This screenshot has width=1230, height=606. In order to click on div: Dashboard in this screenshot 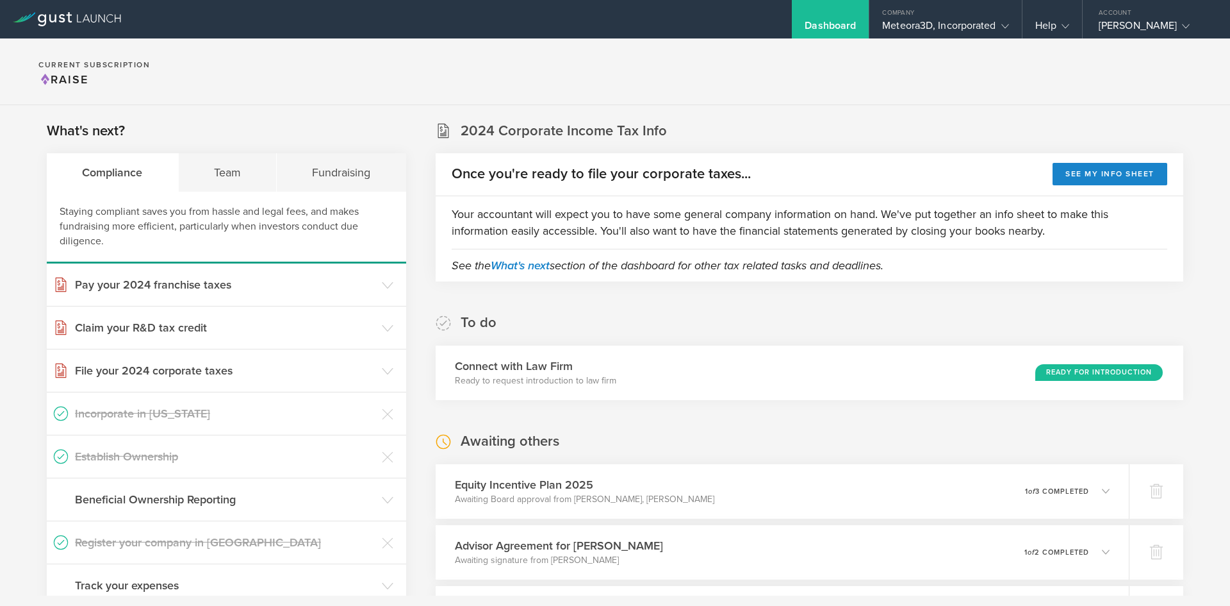, I will do `click(830, 29)`.